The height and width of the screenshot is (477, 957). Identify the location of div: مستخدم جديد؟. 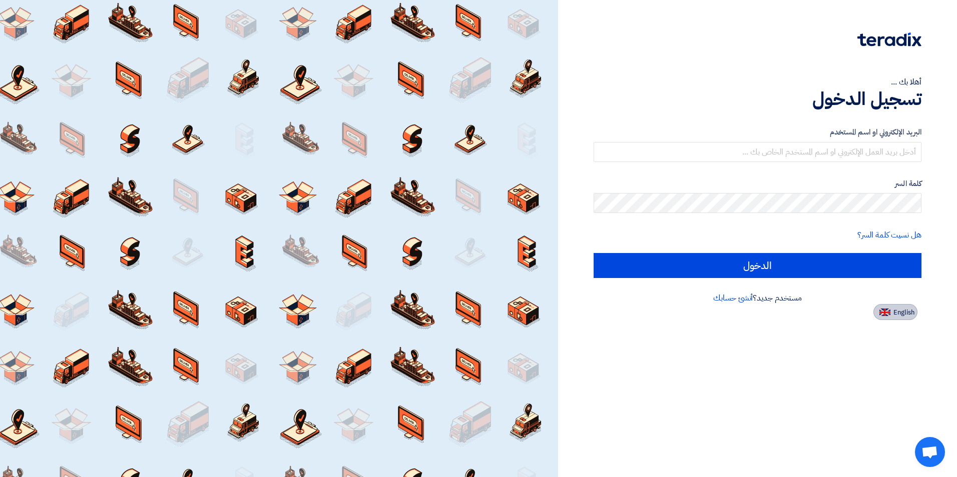
(757, 298).